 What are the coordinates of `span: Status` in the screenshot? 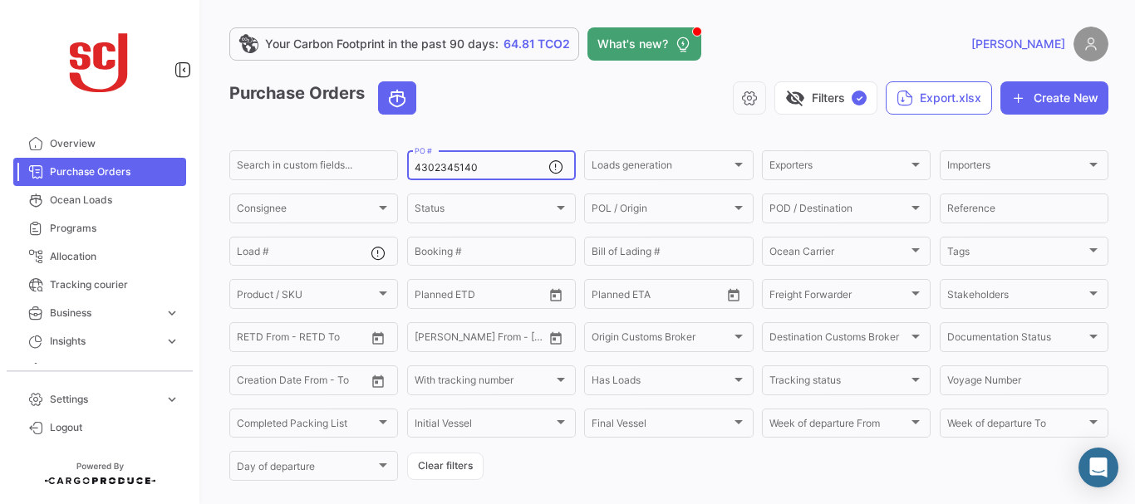 It's located at (483, 211).